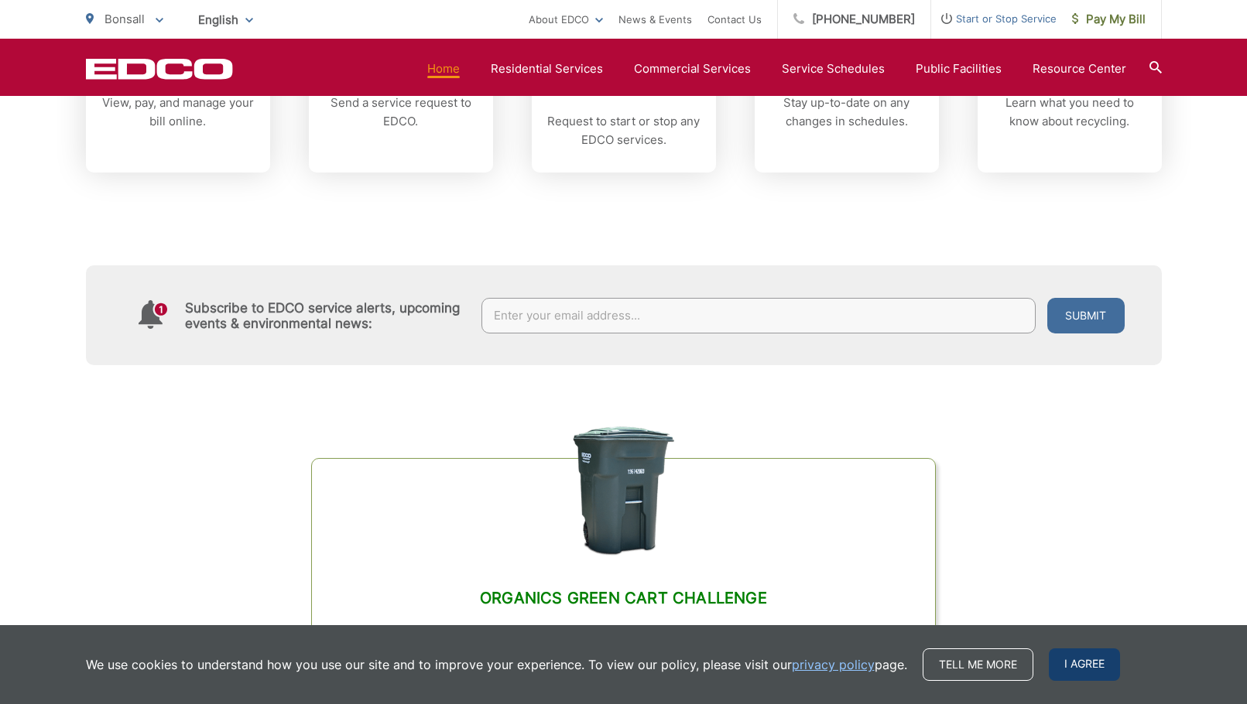 The width and height of the screenshot is (1247, 704). What do you see at coordinates (1084, 665) in the screenshot?
I see `span: I agree` at bounding box center [1084, 665].